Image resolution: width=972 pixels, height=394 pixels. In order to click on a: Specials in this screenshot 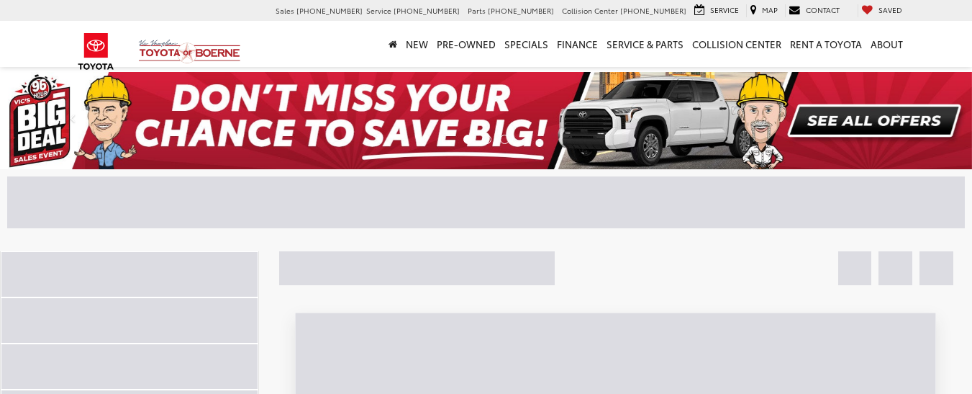, I will do `click(526, 44)`.